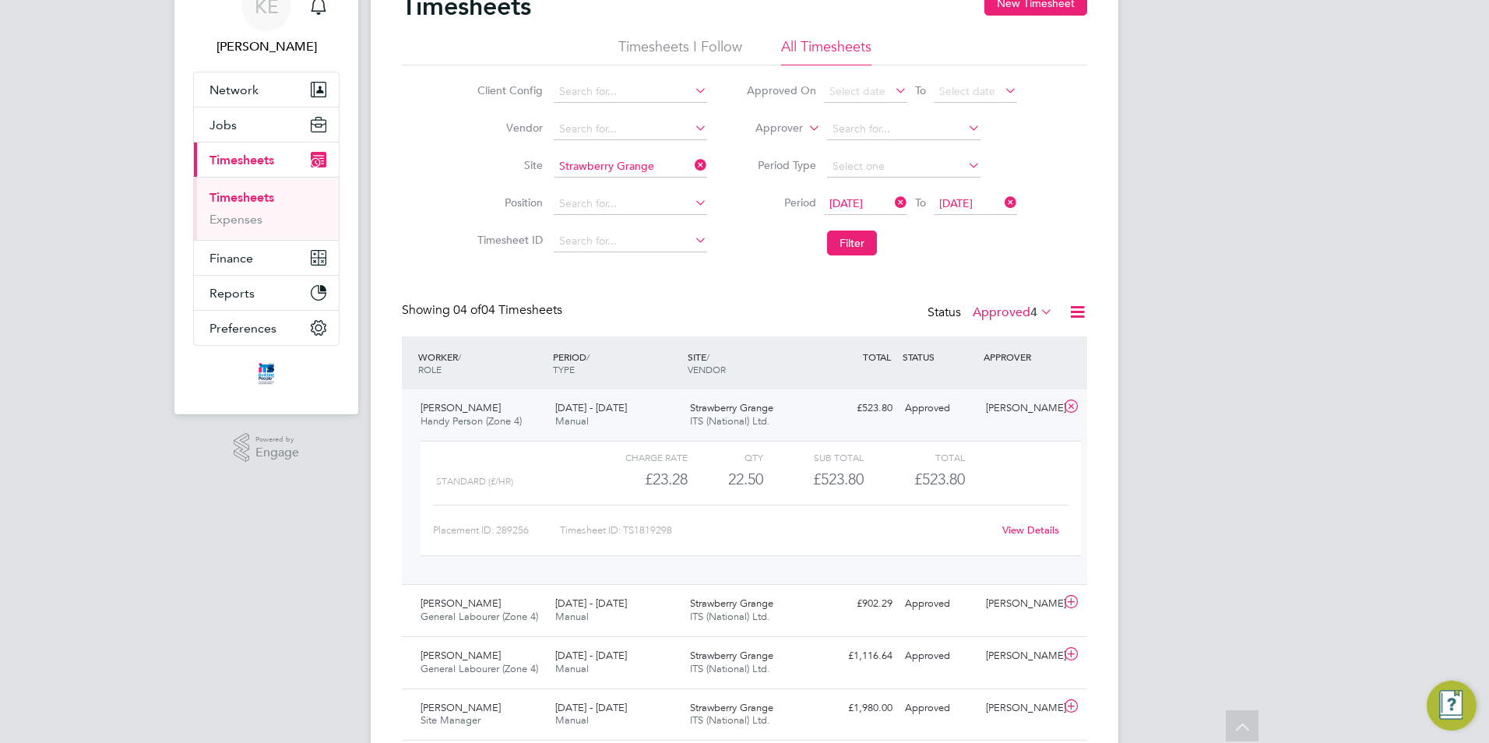 Image resolution: width=1489 pixels, height=743 pixels. Describe the element at coordinates (232, 293) in the screenshot. I see `span: Reports` at that location.